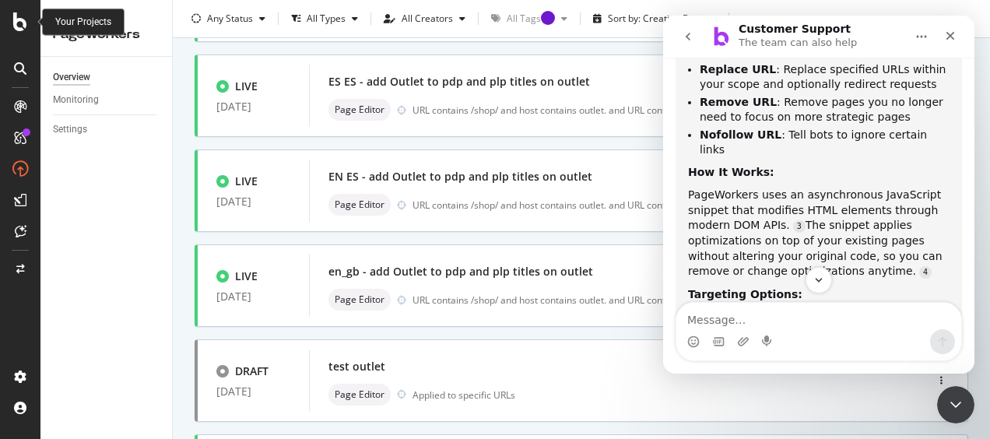  Describe the element at coordinates (656, 19) in the screenshot. I see `div: Sort by: Creation Date` at that location.